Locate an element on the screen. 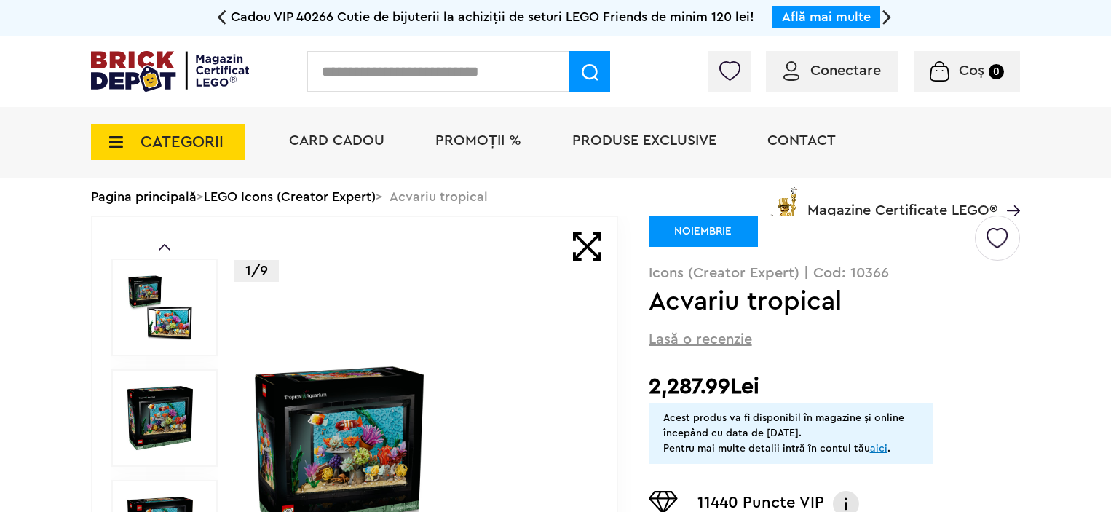  span: Magazine Certificate LEGO® is located at coordinates (902, 201).